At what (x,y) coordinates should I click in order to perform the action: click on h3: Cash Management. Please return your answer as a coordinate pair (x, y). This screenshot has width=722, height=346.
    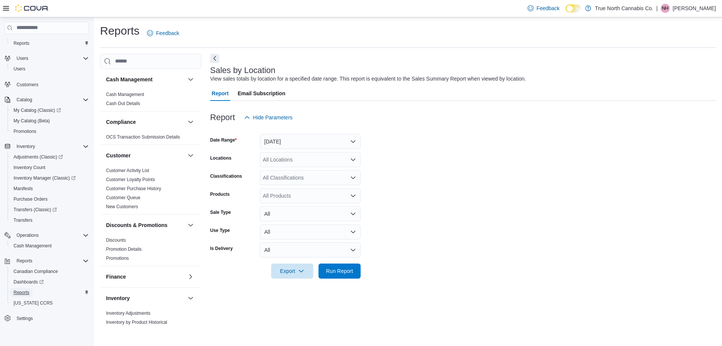
    Looking at the image, I should click on (129, 79).